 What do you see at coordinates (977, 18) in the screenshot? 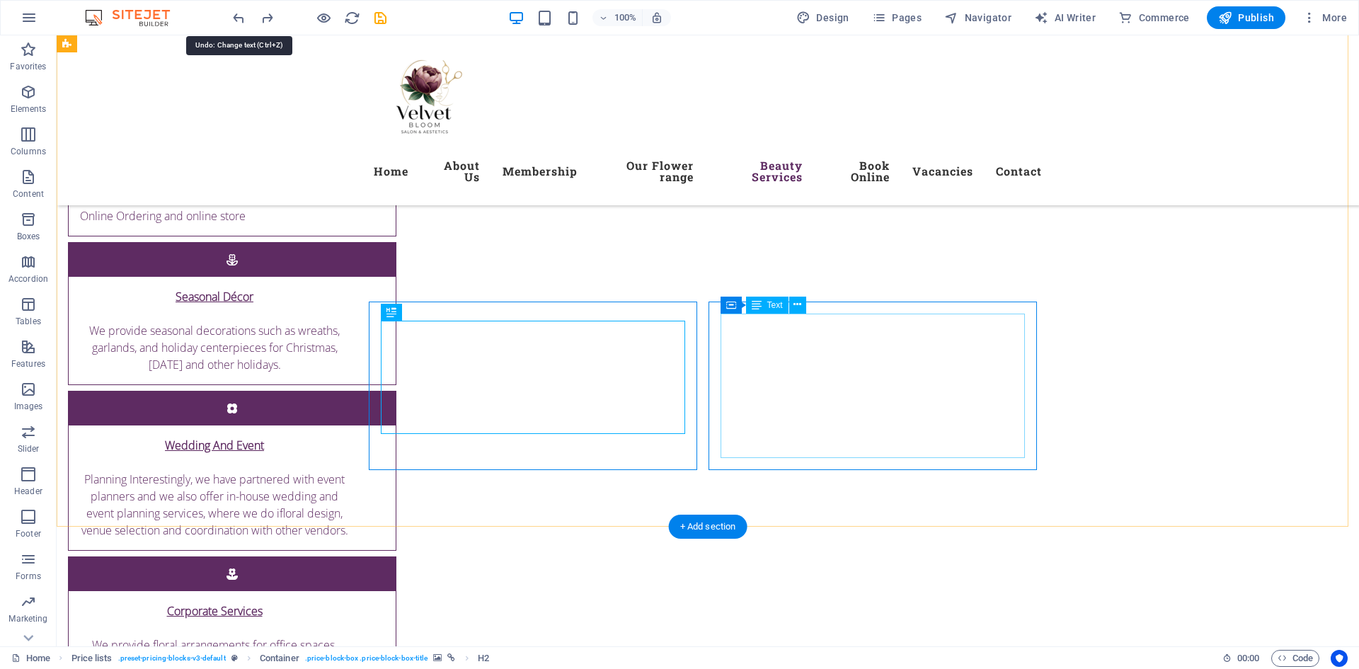
I see `button: Navigator` at bounding box center [977, 18].